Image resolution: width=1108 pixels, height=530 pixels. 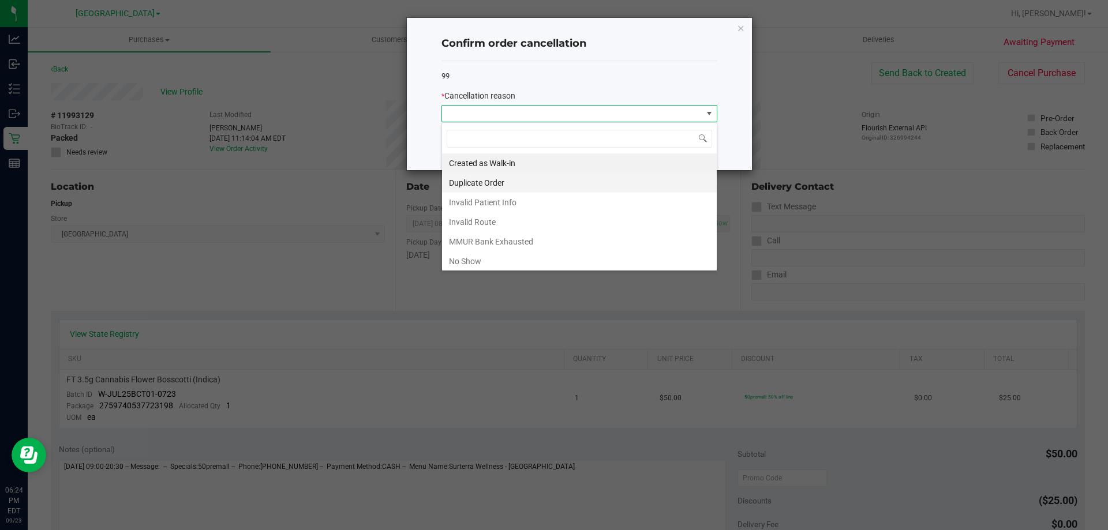 I want to click on button: Close, so click(x=741, y=28).